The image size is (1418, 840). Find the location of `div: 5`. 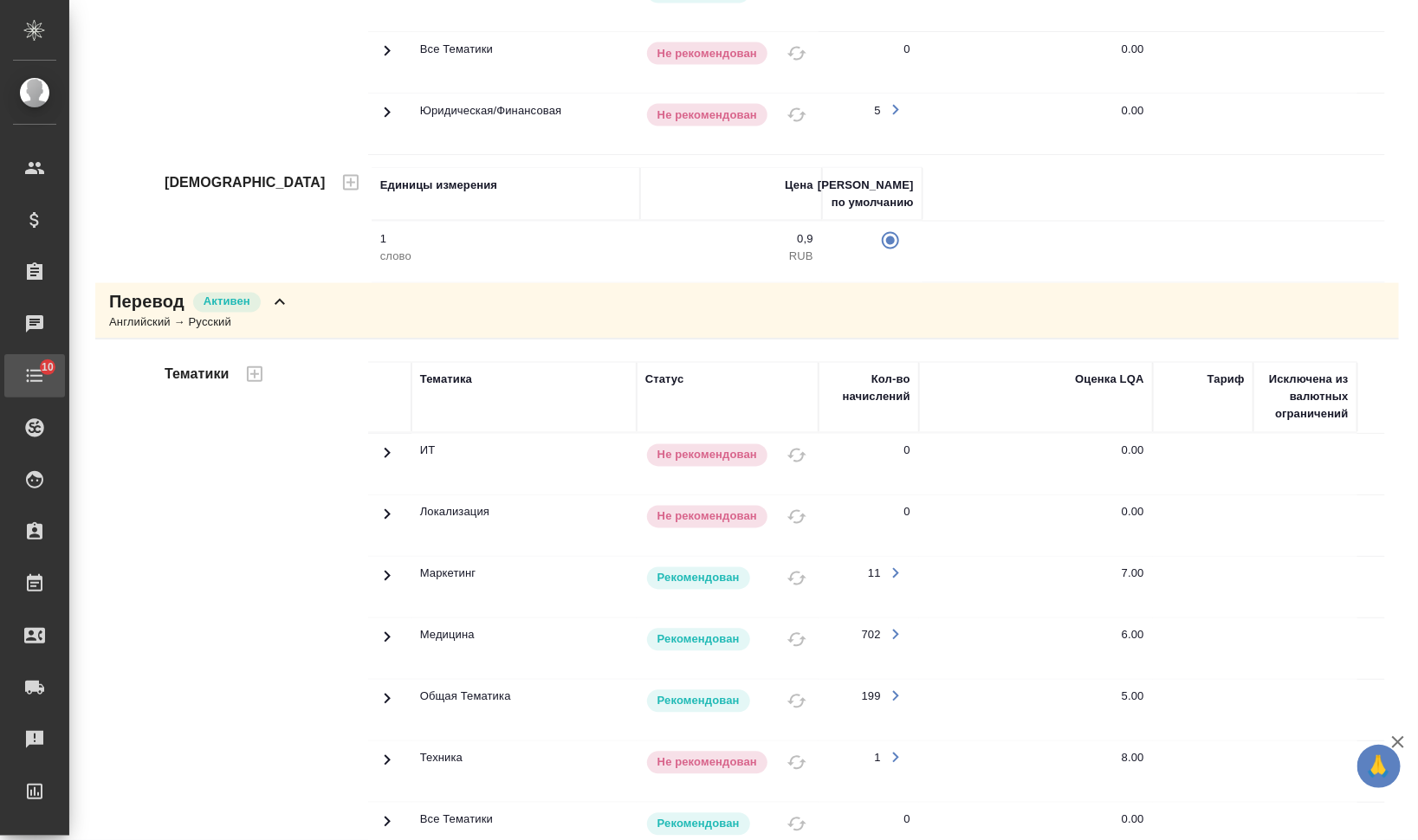

div: 5 is located at coordinates (877, 110).